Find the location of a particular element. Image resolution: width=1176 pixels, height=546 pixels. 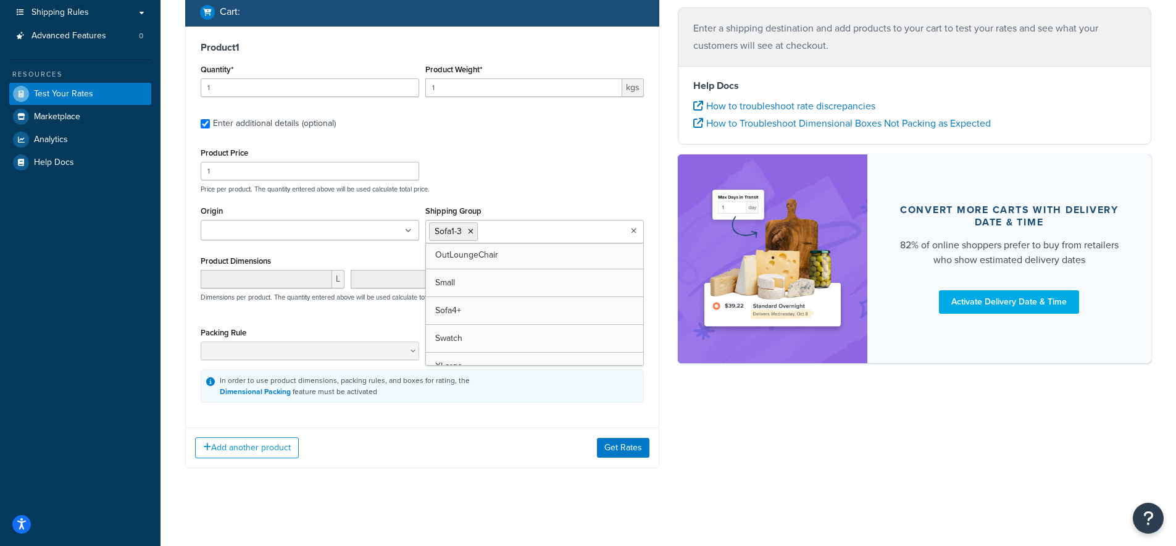

a: Activate Delivery Date & Time is located at coordinates (1009, 302).